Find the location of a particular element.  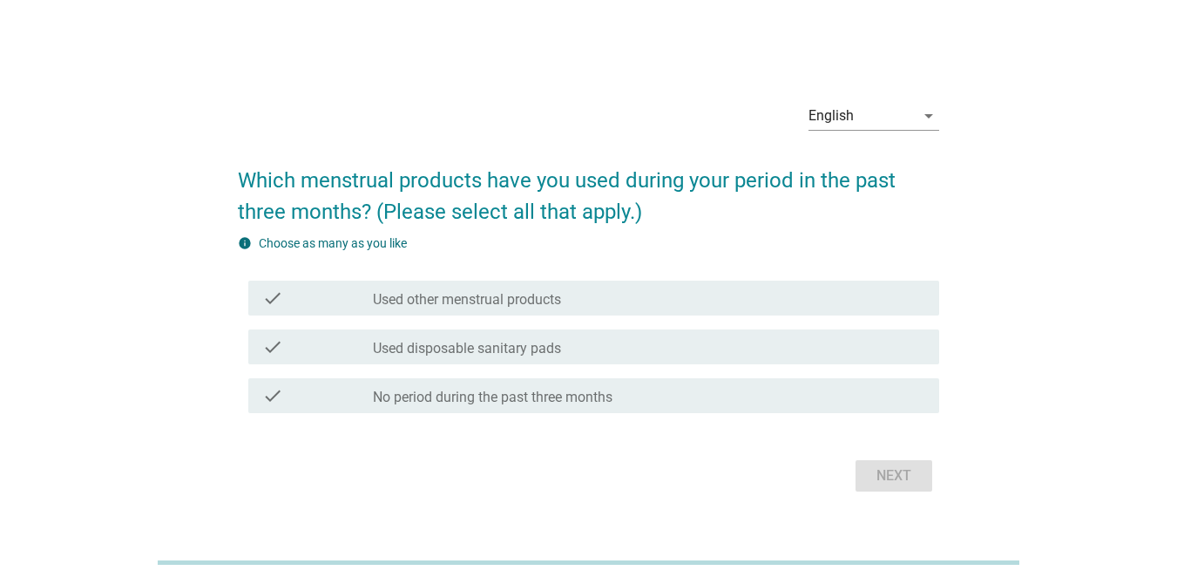

label: Used disposable sanitary pads is located at coordinates (467, 348).